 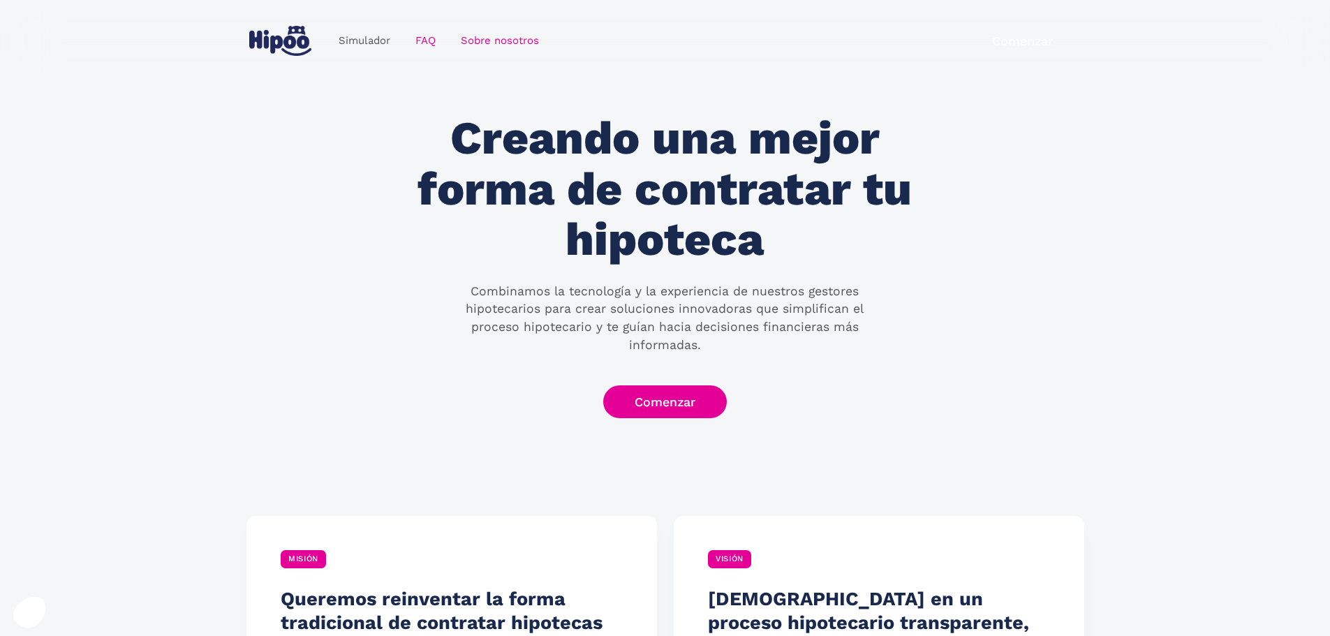 I want to click on p: Combinamos la tecnología y la experiencia de nuestros gestores hipotecarios para crear soluciones..., so click(x=665, y=318).